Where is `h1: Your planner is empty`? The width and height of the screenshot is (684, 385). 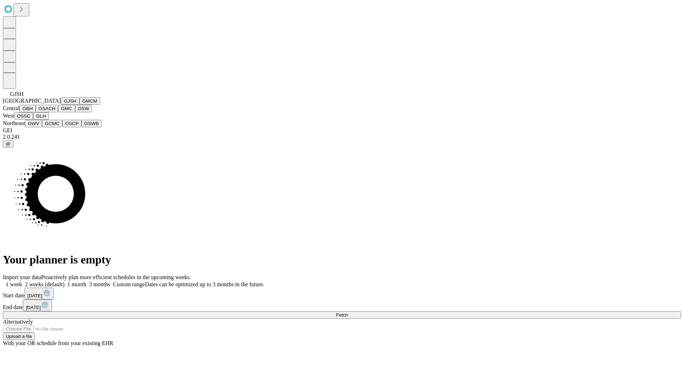 h1: Your planner is empty is located at coordinates (342, 259).